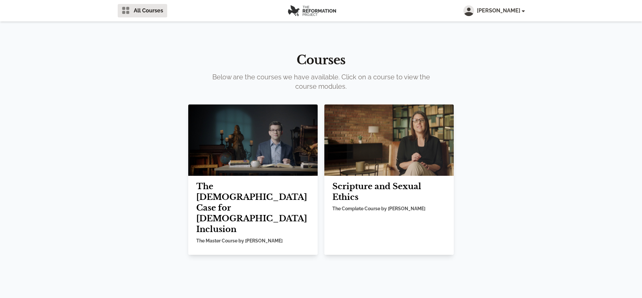 The width and height of the screenshot is (642, 298). I want to click on img: logo.png, so click(312, 11).